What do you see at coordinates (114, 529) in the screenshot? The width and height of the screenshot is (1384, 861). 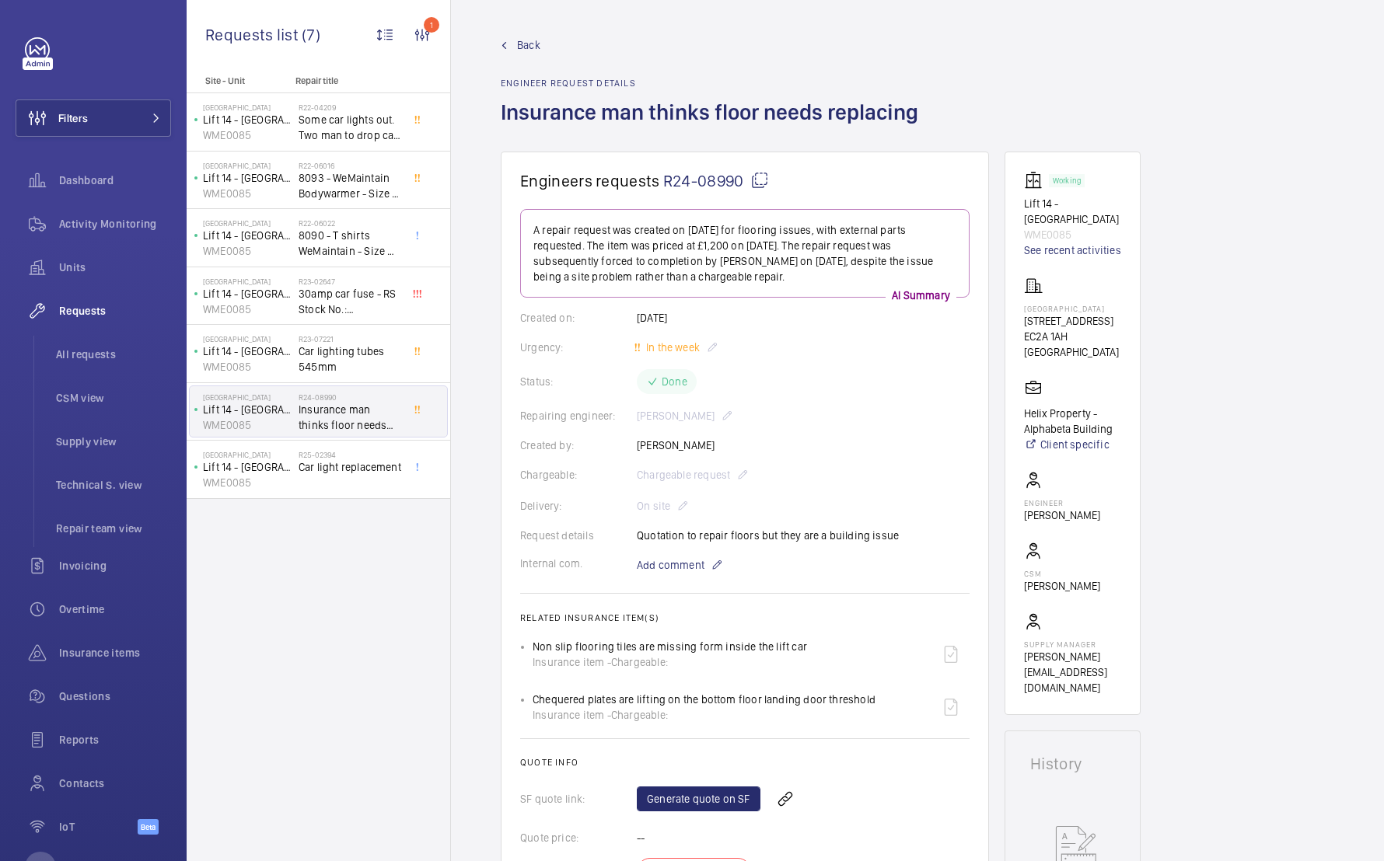 I see `span: Repair team view` at bounding box center [114, 529].